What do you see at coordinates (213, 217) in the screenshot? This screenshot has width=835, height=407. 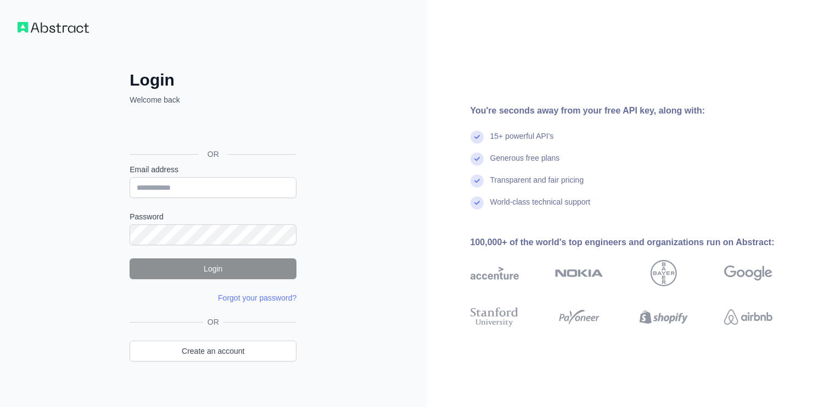 I see `label: Password` at bounding box center [213, 217].